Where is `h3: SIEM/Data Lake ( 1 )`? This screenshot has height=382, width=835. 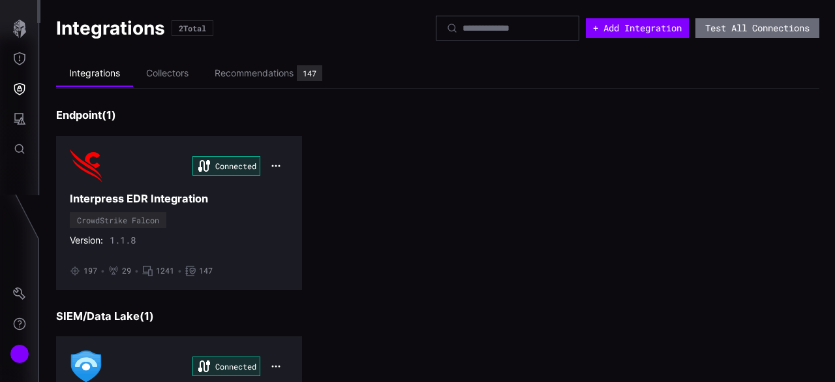
h3: SIEM/Data Lake ( 1 ) is located at coordinates (438, 316).